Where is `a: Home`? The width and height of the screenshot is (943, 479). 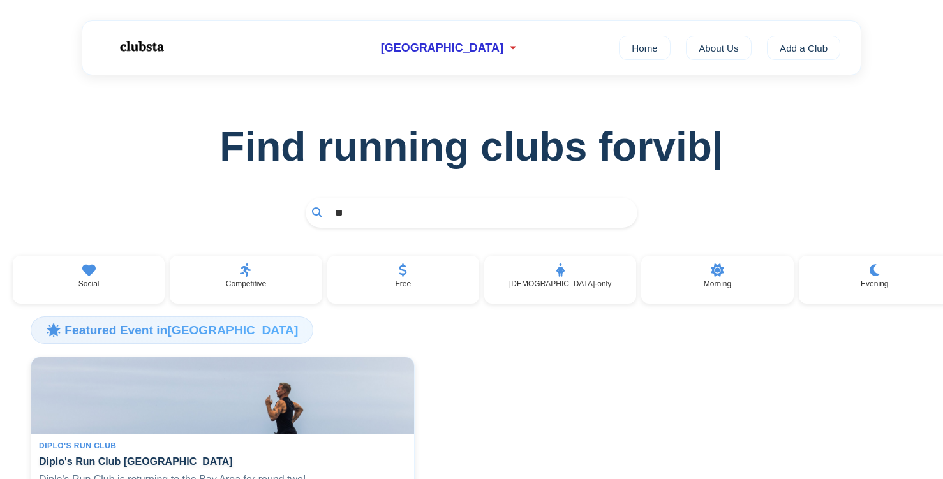 a: Home is located at coordinates (644, 48).